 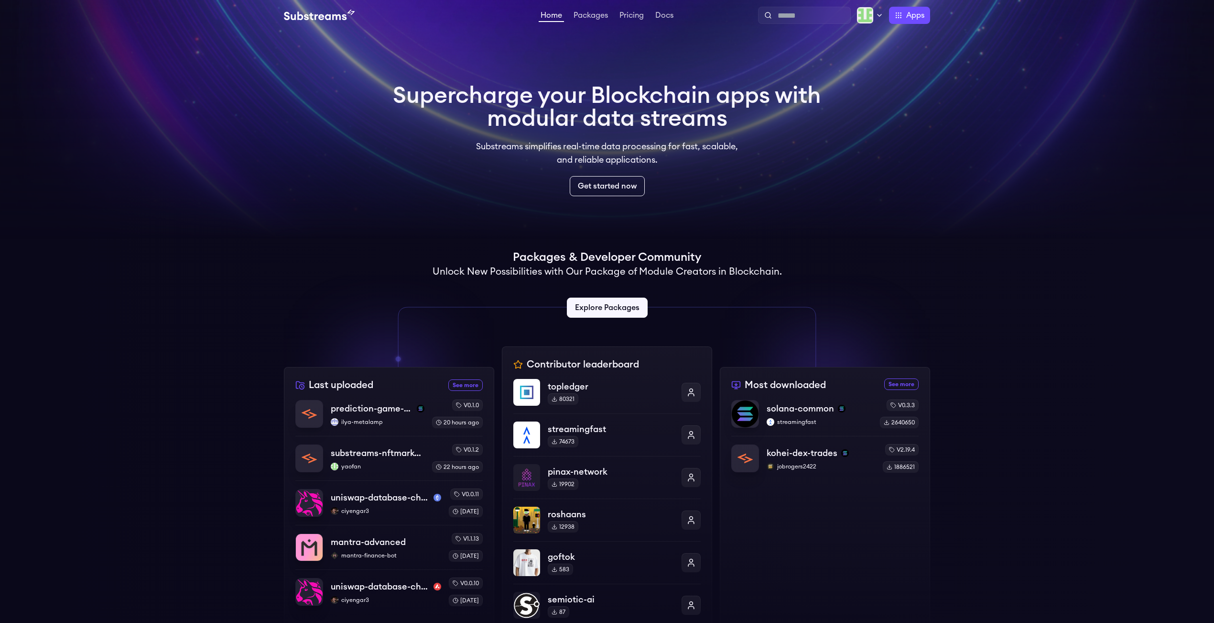 I want to click on img: goftok, so click(x=527, y=562).